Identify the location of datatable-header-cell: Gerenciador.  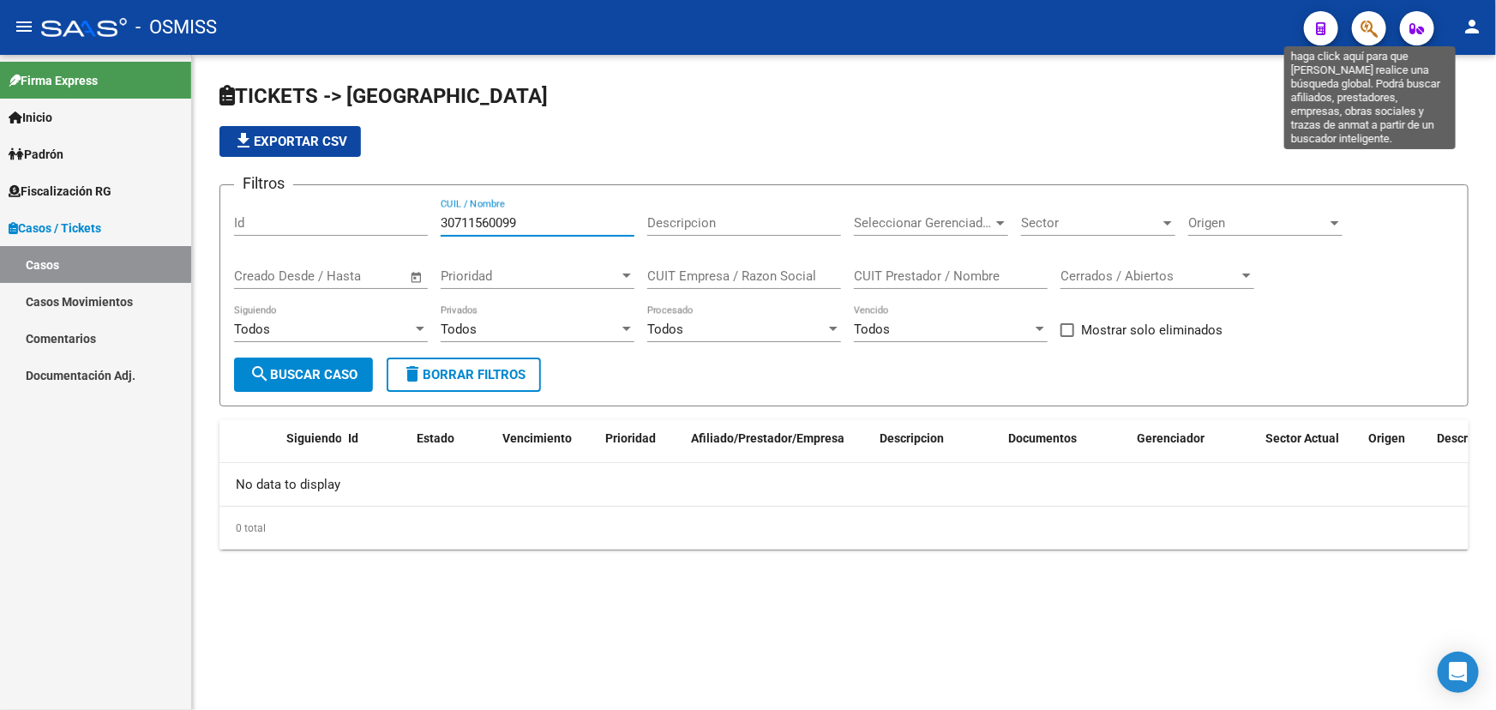
(1194, 448).